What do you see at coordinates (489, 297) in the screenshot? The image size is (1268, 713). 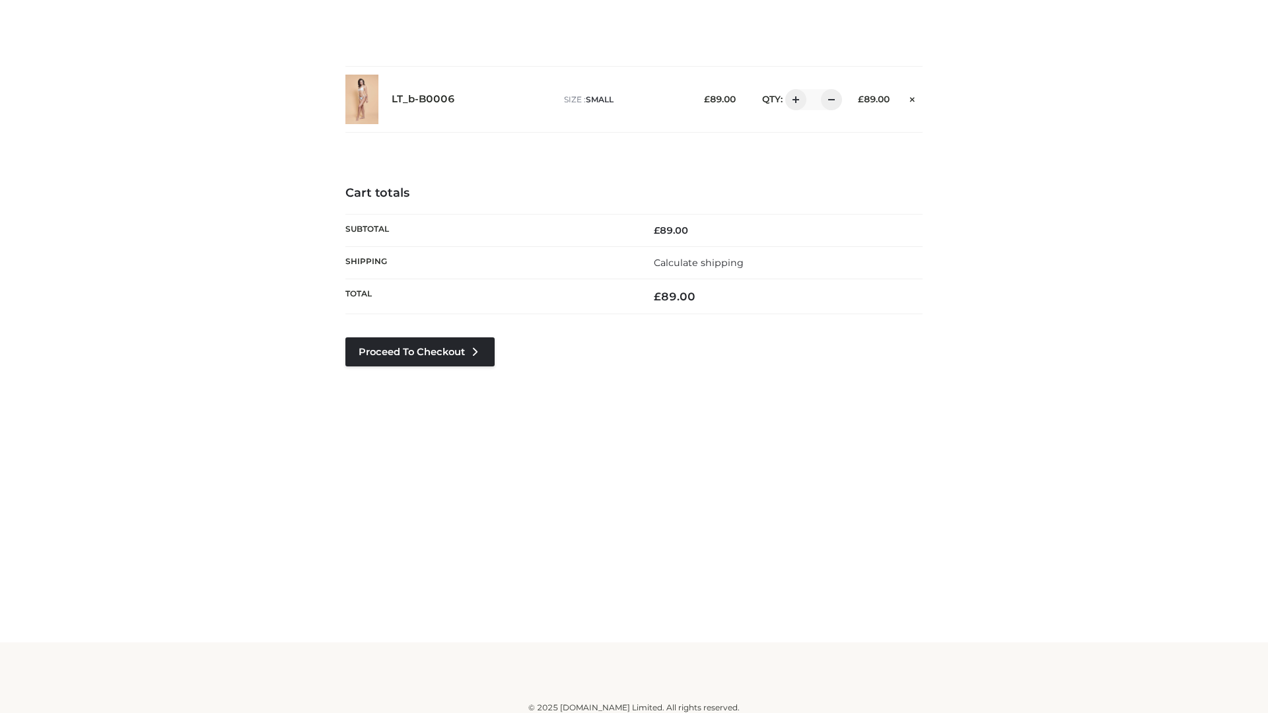 I see `th: Total` at bounding box center [489, 297].